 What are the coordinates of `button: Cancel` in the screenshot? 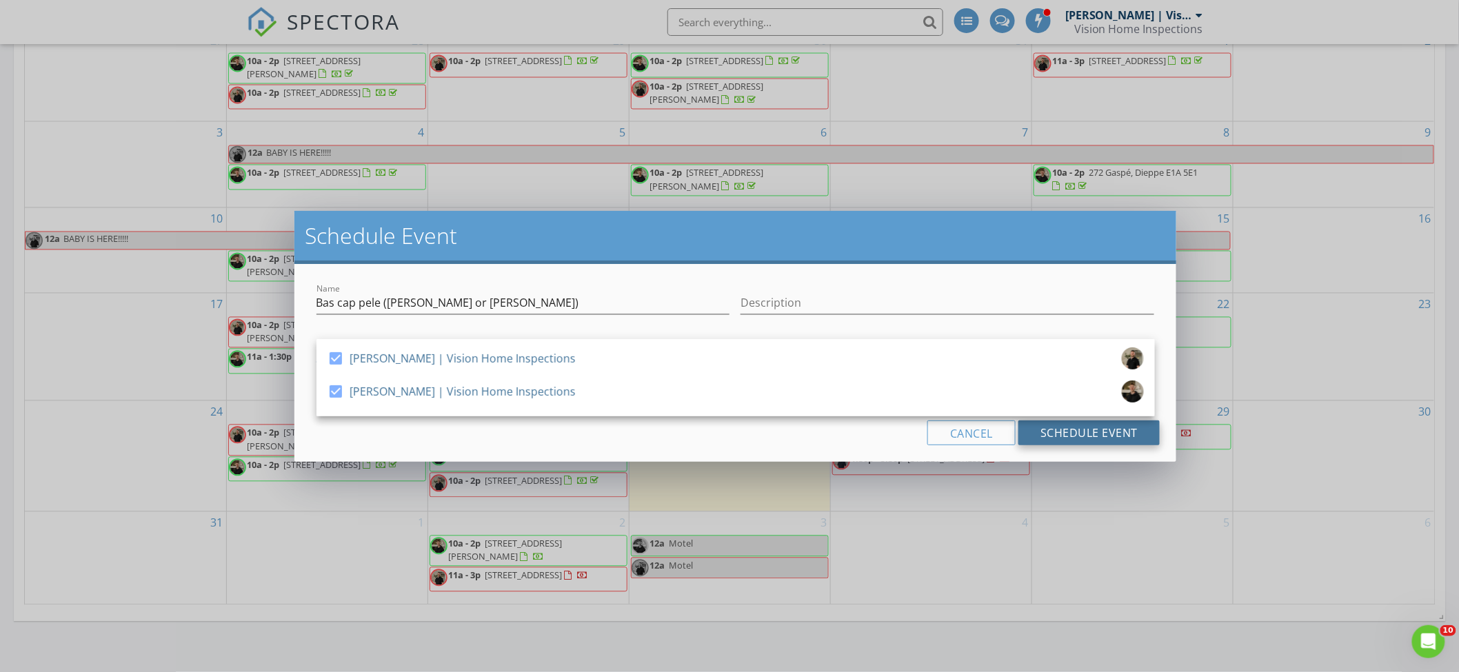 It's located at (972, 433).